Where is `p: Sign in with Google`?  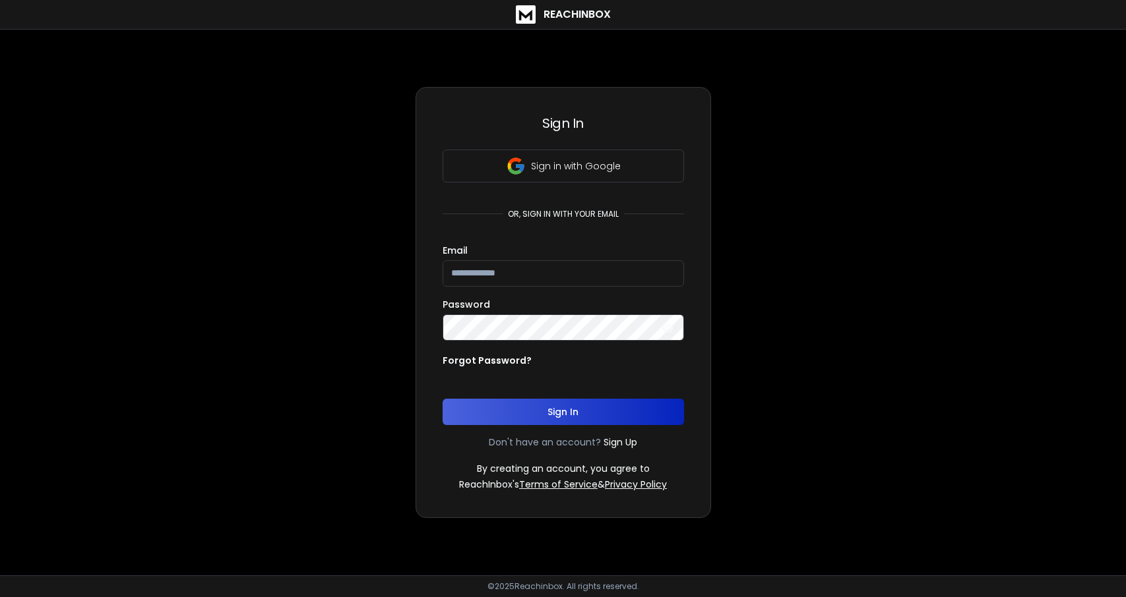
p: Sign in with Google is located at coordinates (576, 166).